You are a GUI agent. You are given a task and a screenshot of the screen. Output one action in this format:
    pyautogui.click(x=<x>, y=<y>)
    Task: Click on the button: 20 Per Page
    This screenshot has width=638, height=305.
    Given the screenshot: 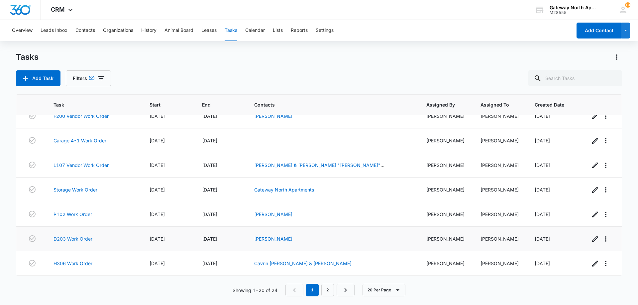 What is the action you would take?
    pyautogui.click(x=384, y=290)
    